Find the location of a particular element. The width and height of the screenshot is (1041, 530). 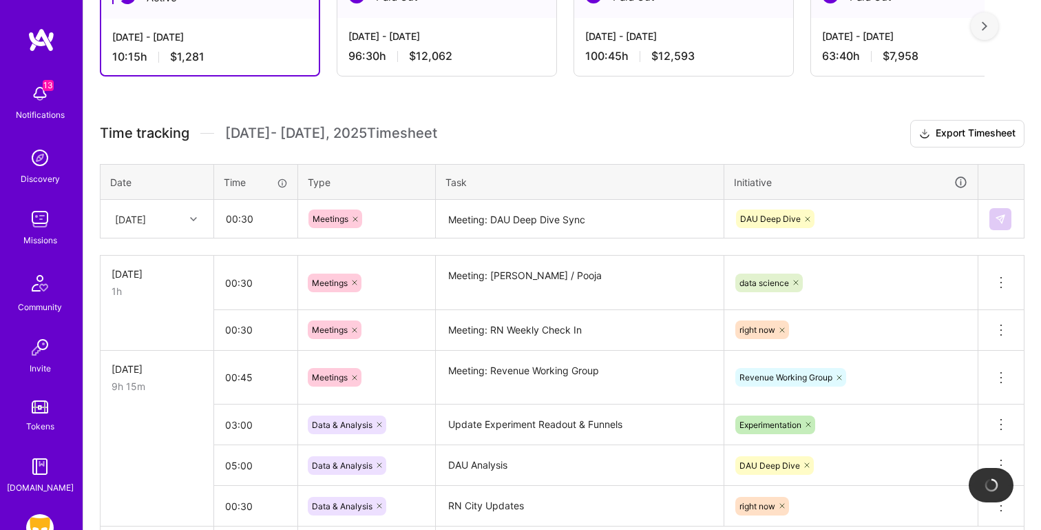

img: guide book is located at coordinates (40, 466).